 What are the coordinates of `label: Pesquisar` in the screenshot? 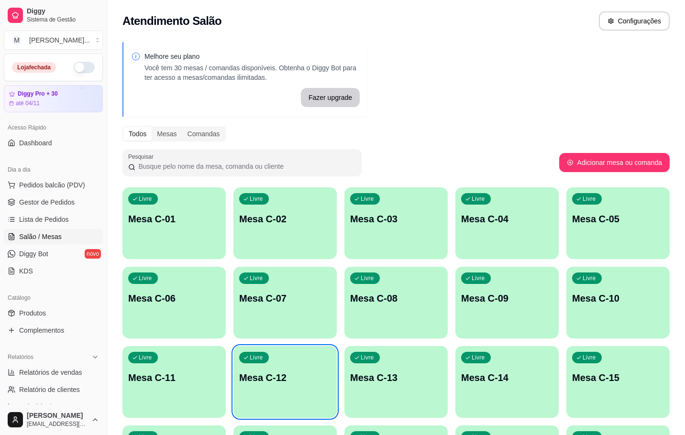 It's located at (142, 156).